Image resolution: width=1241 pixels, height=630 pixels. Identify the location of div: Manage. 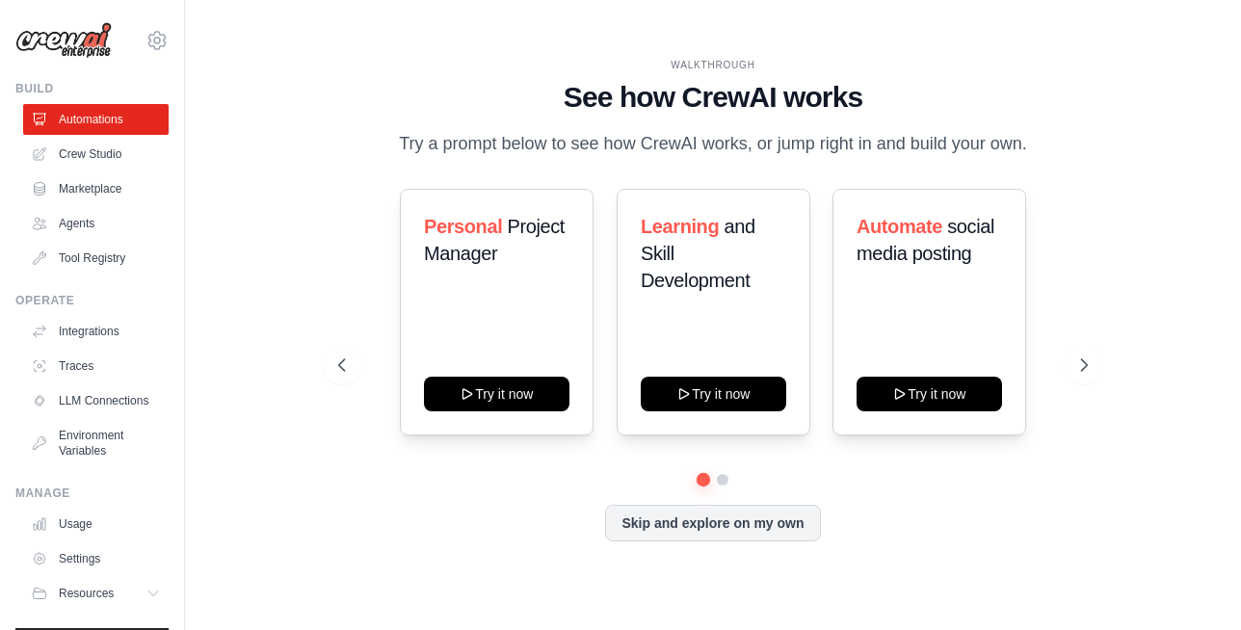
(92, 493).